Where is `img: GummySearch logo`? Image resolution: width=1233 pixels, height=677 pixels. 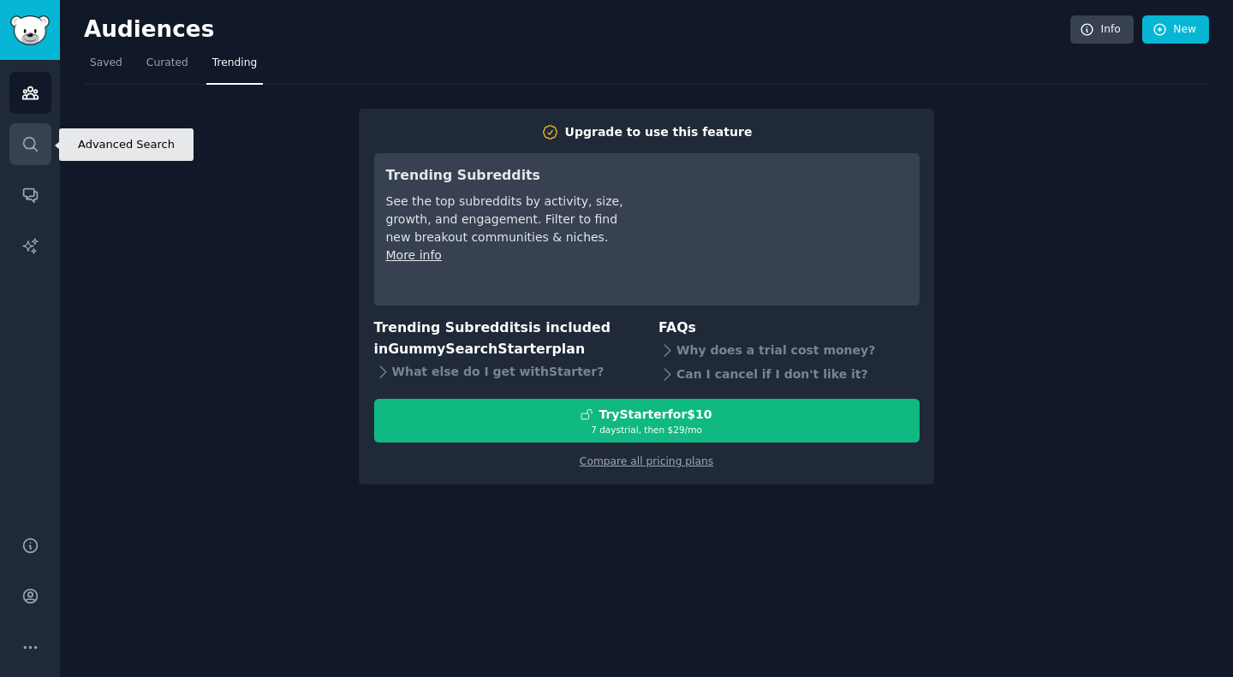
img: GummySearch logo is located at coordinates (30, 30).